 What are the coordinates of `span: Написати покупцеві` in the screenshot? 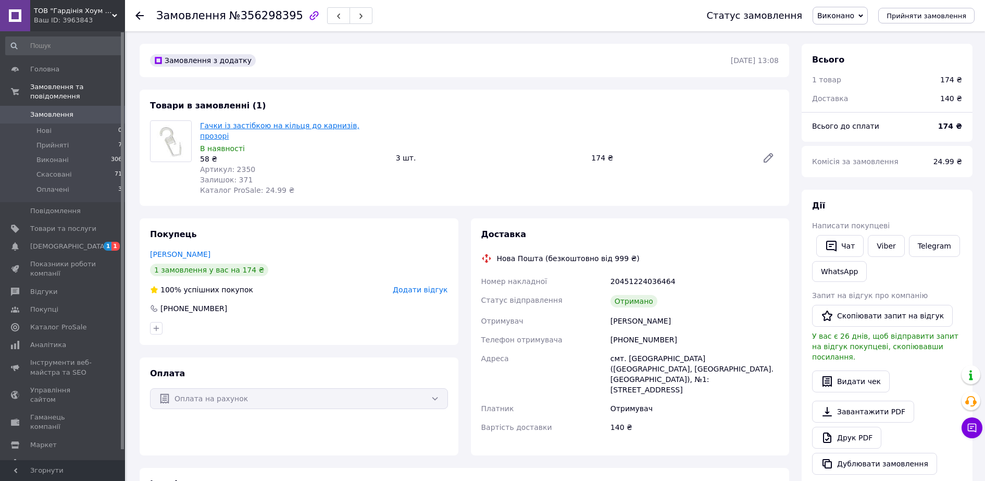 It's located at (851, 226).